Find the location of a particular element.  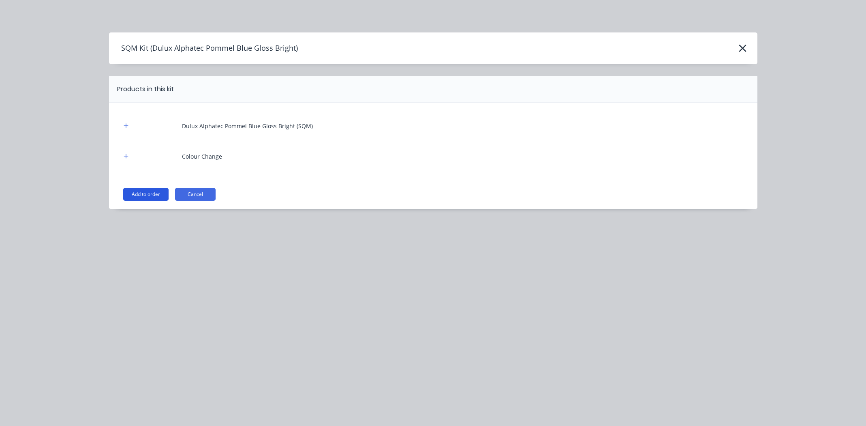

div: Dulux Alphatec Pommel Blue Gloss Bright (SQM) is located at coordinates (247, 126).